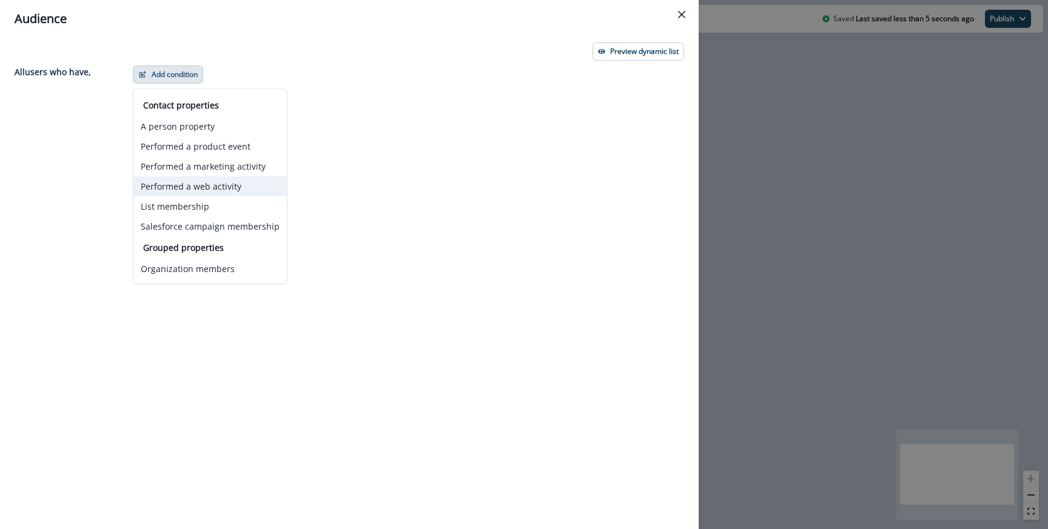 Image resolution: width=1048 pixels, height=529 pixels. Describe the element at coordinates (644, 52) in the screenshot. I see `p: Preview dynamic list` at that location.